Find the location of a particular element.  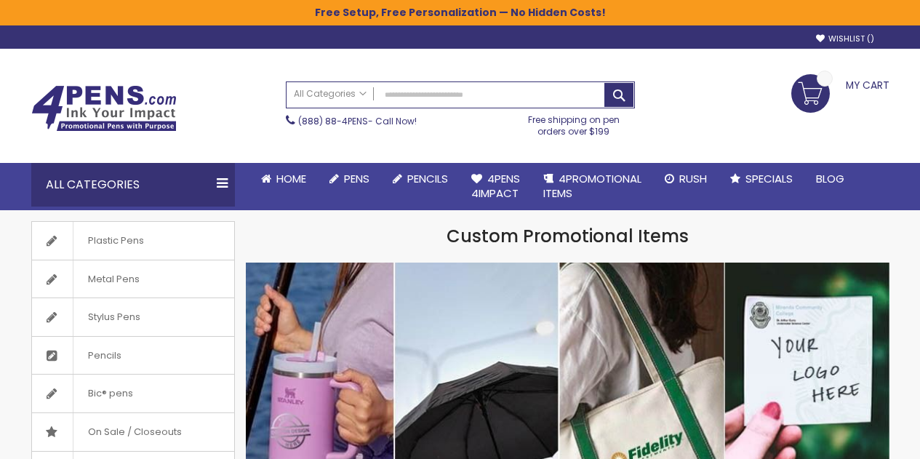

a: Stylus Pens is located at coordinates (133, 317).